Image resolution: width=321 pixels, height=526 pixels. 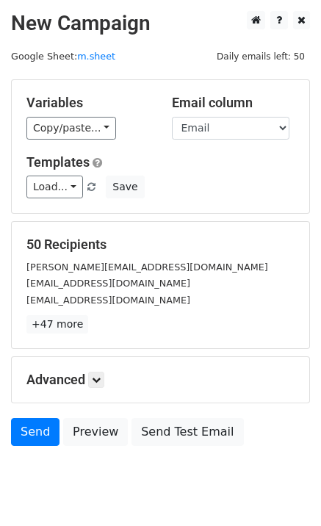 What do you see at coordinates (71, 128) in the screenshot?
I see `a: Copy/paste...` at bounding box center [71, 128].